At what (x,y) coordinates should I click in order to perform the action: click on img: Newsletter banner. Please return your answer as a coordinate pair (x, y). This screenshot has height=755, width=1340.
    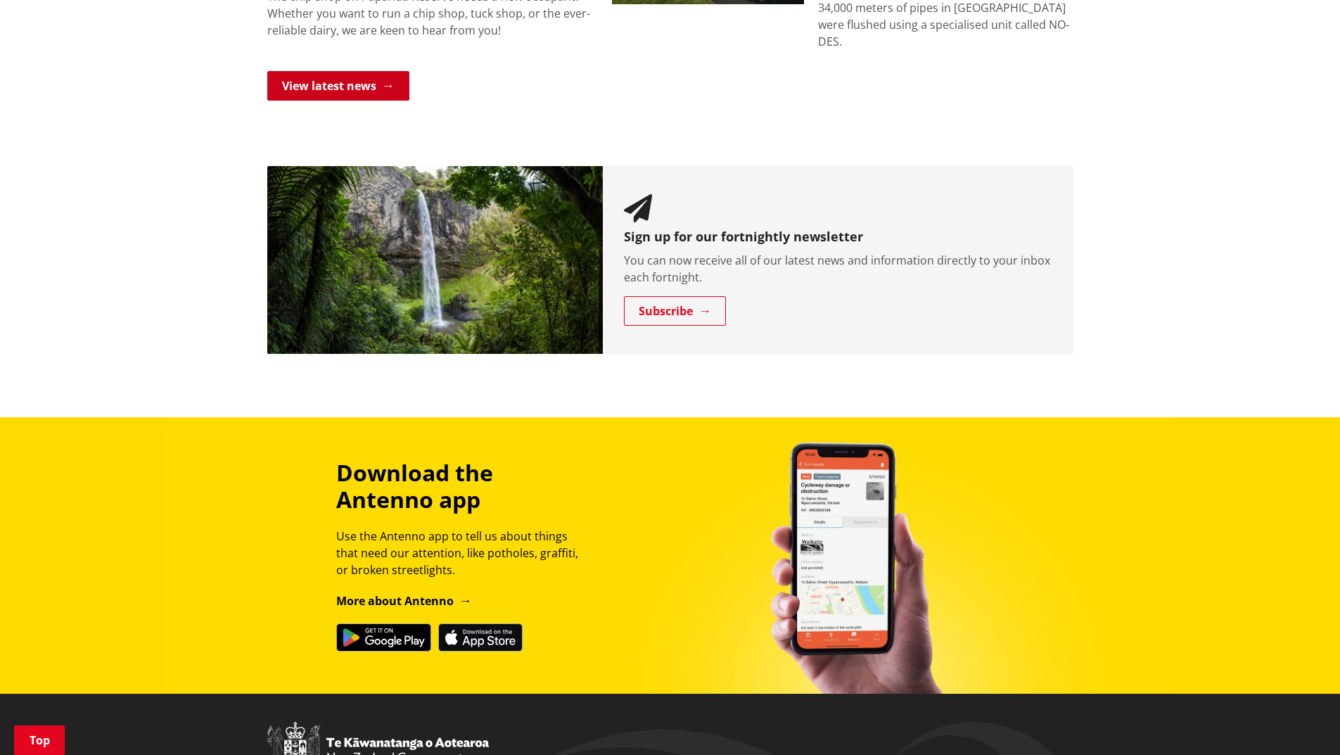
    Looking at the image, I should click on (435, 260).